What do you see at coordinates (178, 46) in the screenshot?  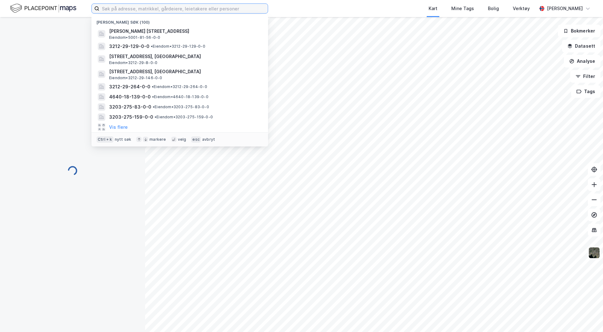 I see `span: Eiendom • 3212-29-129-0-0` at bounding box center [178, 46].